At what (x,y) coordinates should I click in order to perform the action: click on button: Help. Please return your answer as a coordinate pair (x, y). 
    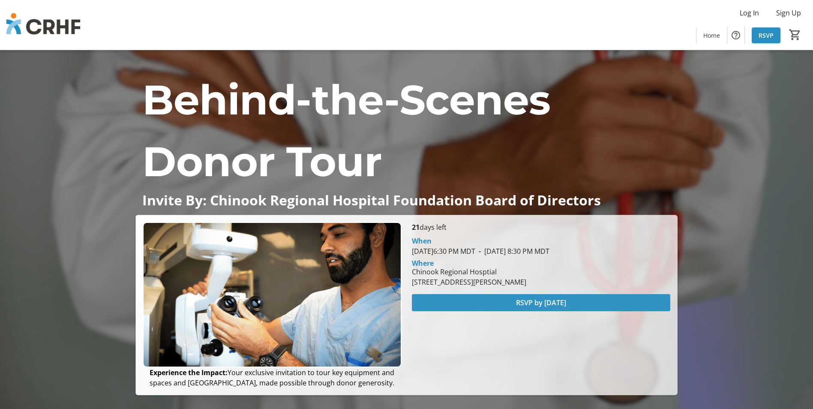
    Looking at the image, I should click on (735, 35).